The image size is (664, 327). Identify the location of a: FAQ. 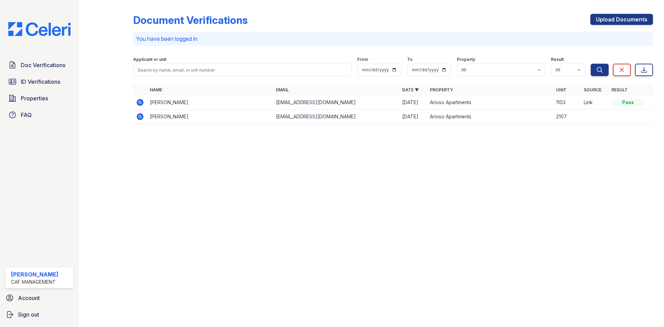
(39, 115).